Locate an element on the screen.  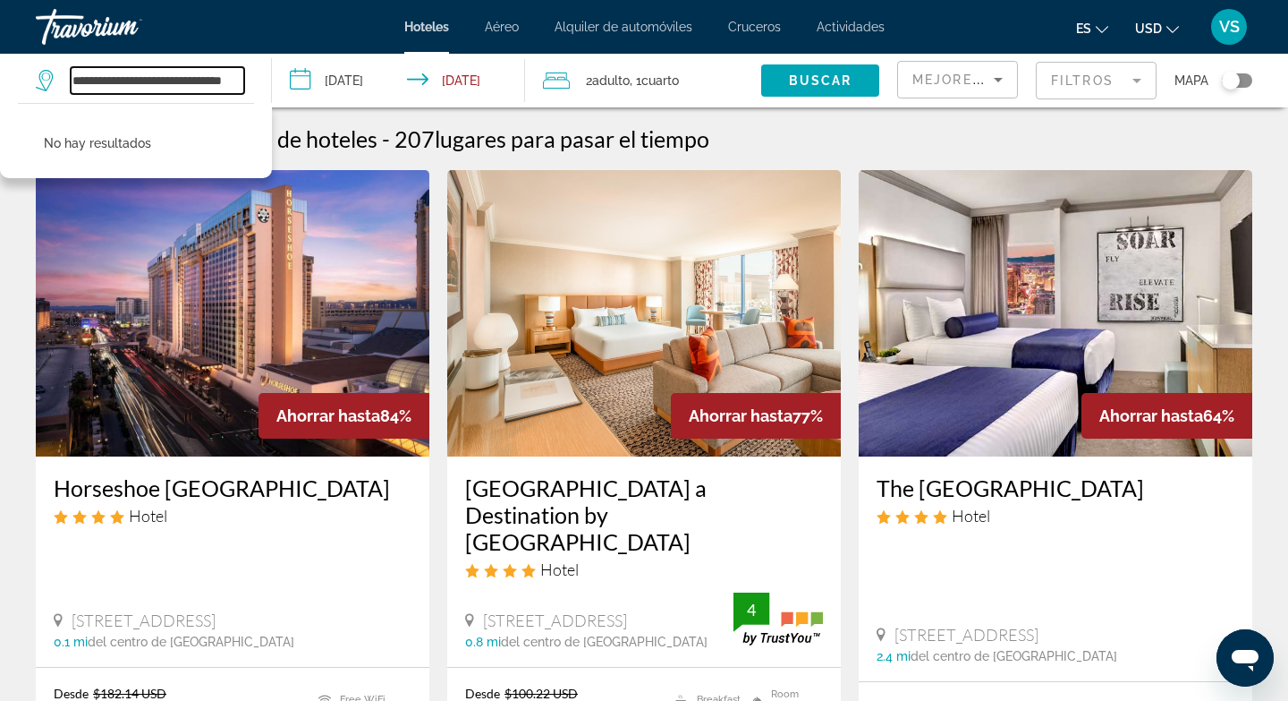
span: , 1 is located at coordinates (654, 81).